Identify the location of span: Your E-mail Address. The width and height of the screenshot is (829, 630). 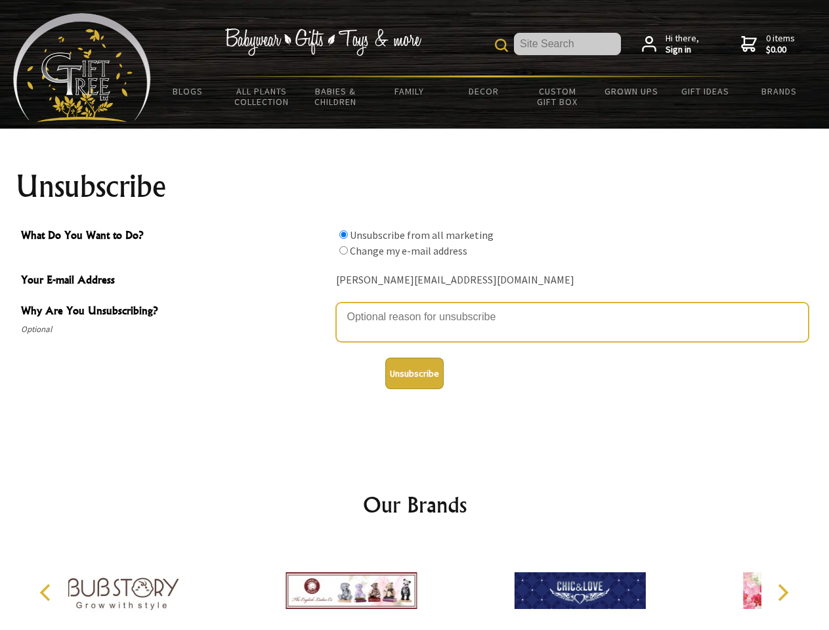
(175, 281).